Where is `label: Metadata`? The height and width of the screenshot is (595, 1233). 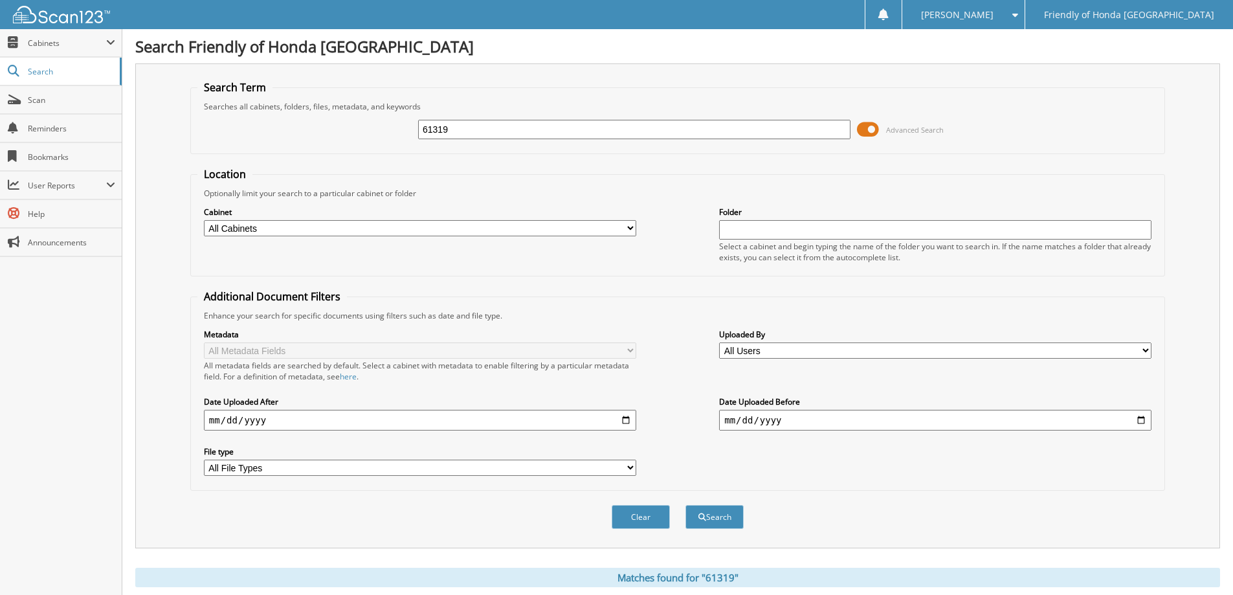
label: Metadata is located at coordinates (420, 334).